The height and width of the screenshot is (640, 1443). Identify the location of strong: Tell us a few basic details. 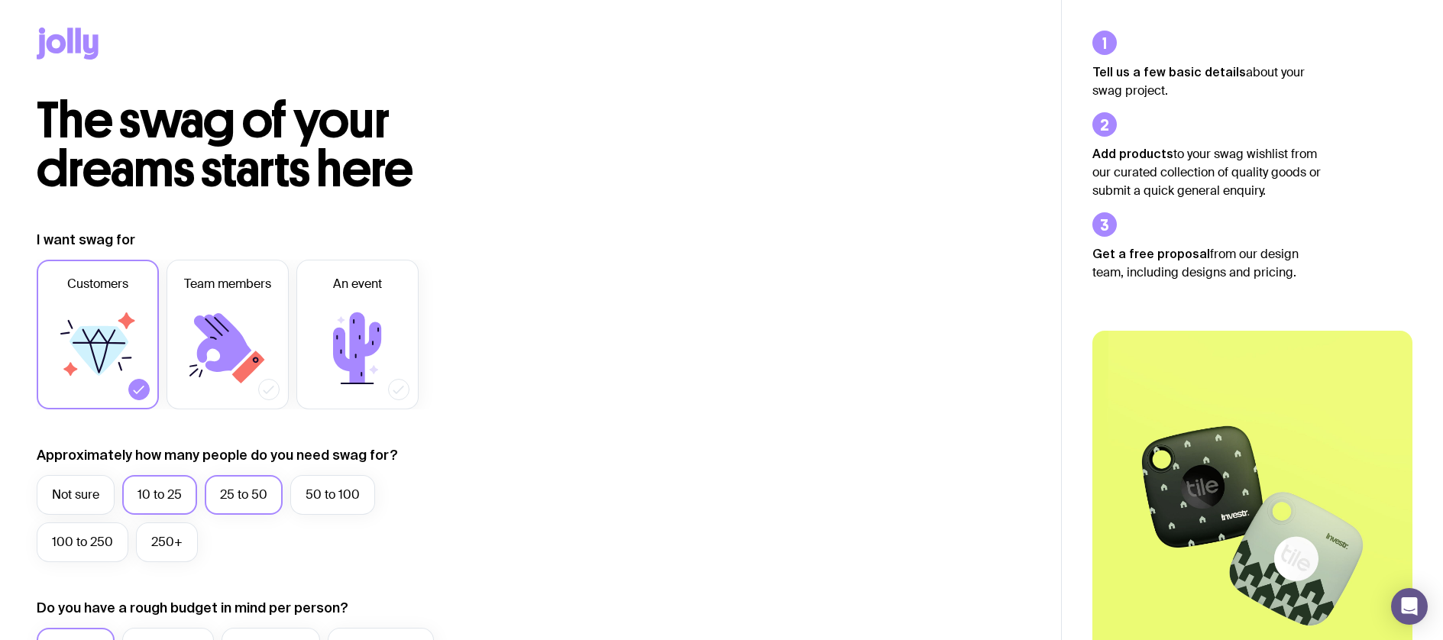
(1169, 72).